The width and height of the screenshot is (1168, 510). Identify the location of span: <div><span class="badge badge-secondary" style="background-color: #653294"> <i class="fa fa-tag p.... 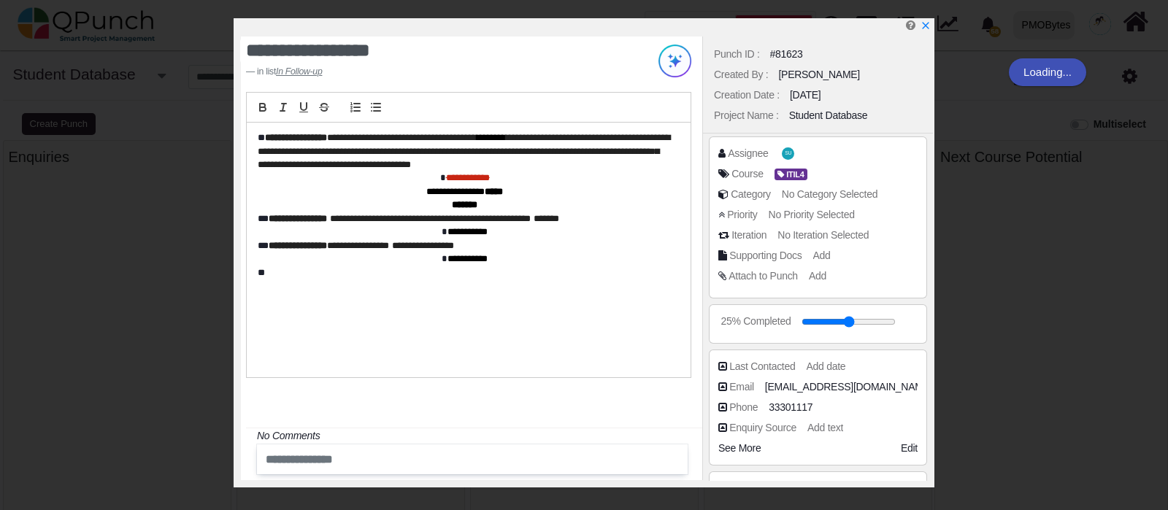
(790, 174).